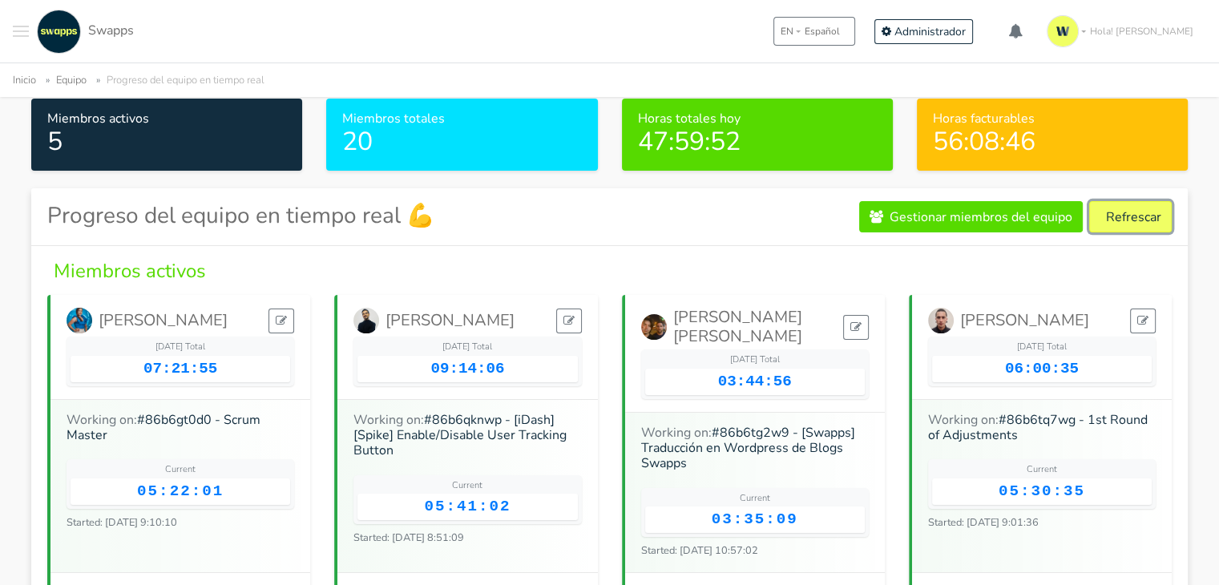 Image resolution: width=1219 pixels, height=585 pixels. What do you see at coordinates (1130, 216) in the screenshot?
I see `button: Refrescar` at bounding box center [1130, 216].